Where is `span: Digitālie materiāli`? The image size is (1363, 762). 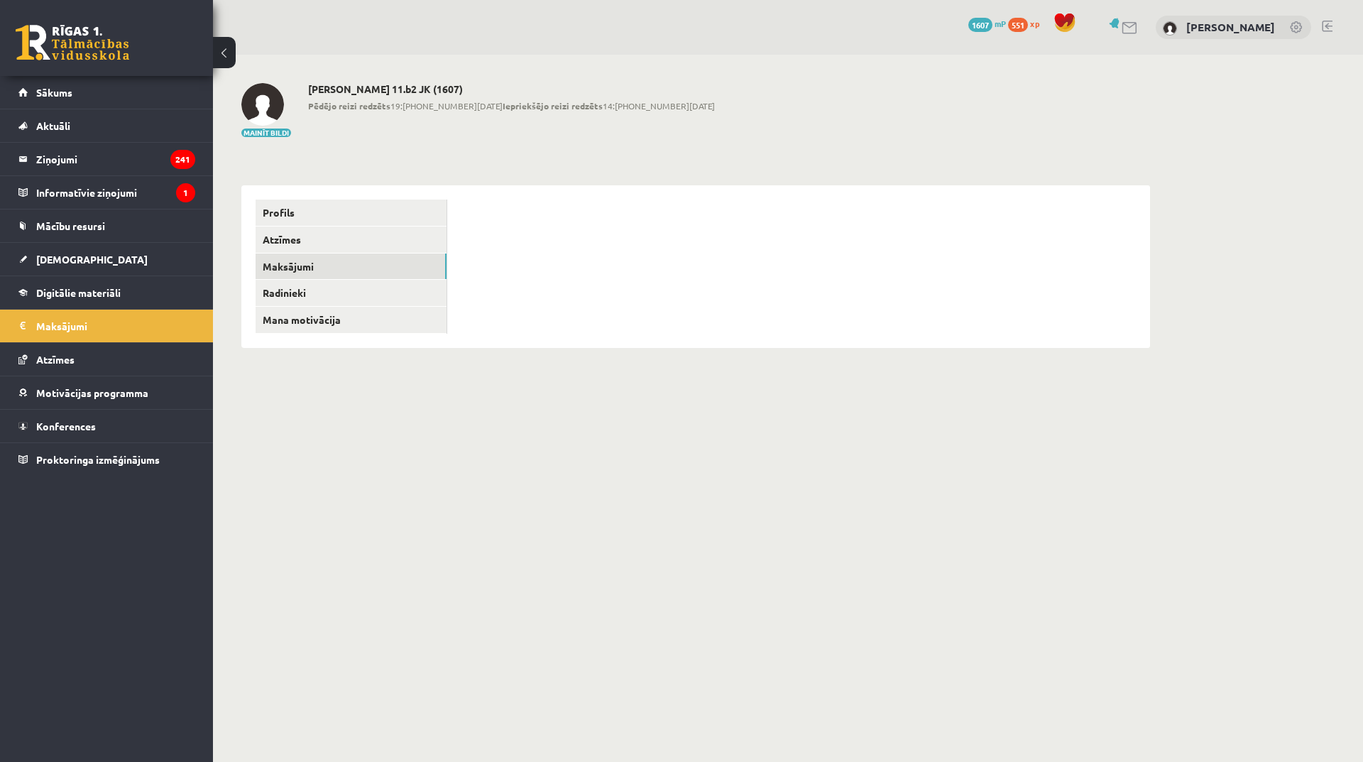
span: Digitālie materiāli is located at coordinates (78, 292).